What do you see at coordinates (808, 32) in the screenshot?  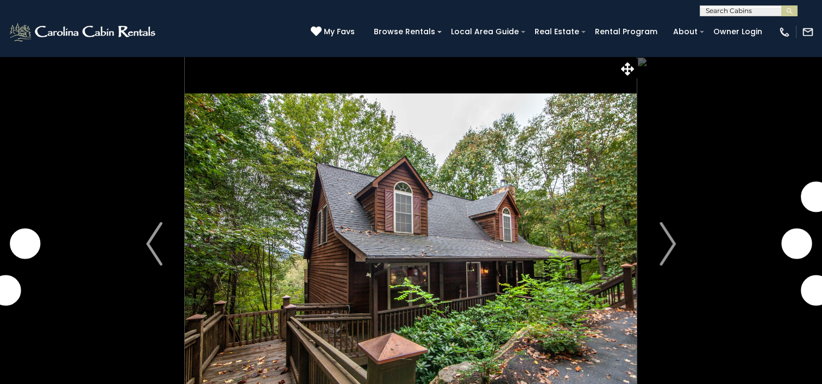 I see `img: mail-regular-white.png` at bounding box center [808, 32].